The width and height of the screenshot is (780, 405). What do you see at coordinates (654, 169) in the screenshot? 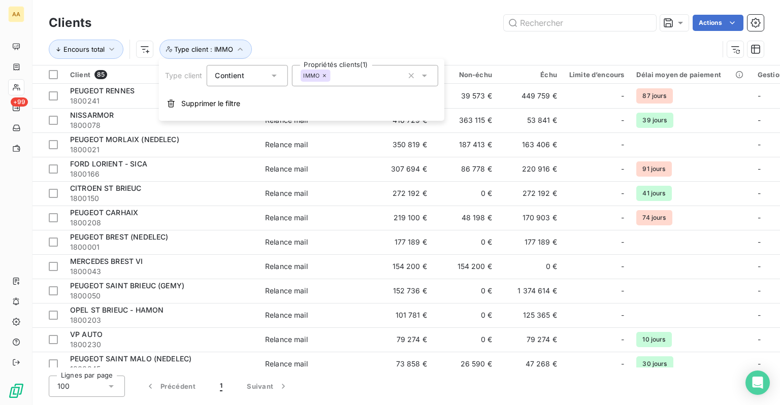
I see `span: 91 jours` at bounding box center [654, 169].